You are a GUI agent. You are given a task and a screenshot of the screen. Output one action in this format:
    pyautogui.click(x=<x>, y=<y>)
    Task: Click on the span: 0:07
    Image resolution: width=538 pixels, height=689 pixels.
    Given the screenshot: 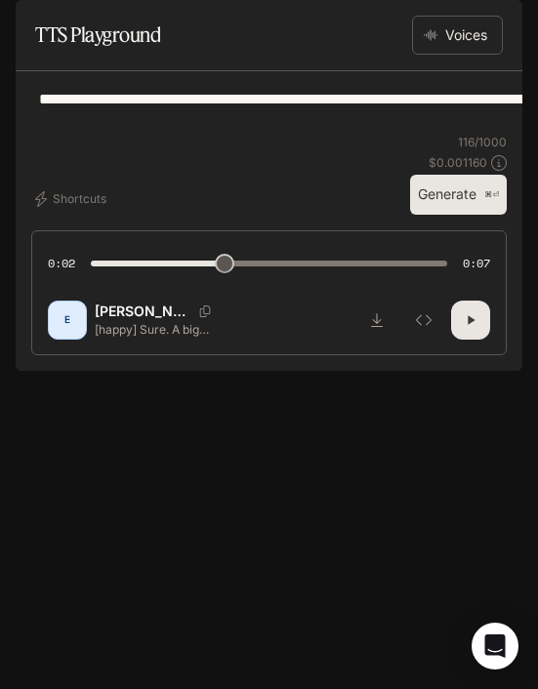 What is the action you would take?
    pyautogui.click(x=476, y=263)
    